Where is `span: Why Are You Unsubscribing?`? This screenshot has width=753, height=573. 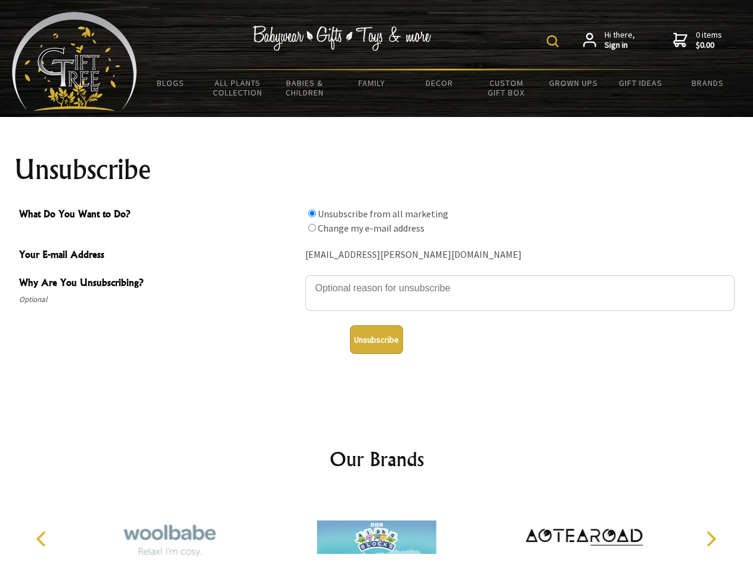
span: Why Are You Unsubscribing? is located at coordinates (159, 283).